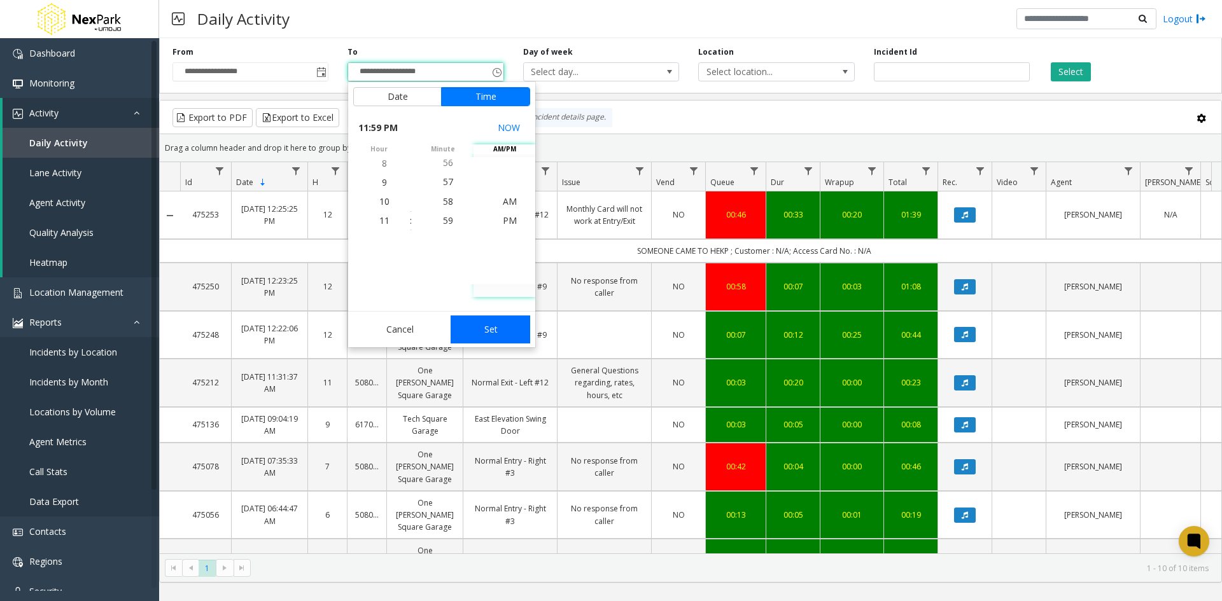  Describe the element at coordinates (851, 424) in the screenshot. I see `a: 00:00` at that location.